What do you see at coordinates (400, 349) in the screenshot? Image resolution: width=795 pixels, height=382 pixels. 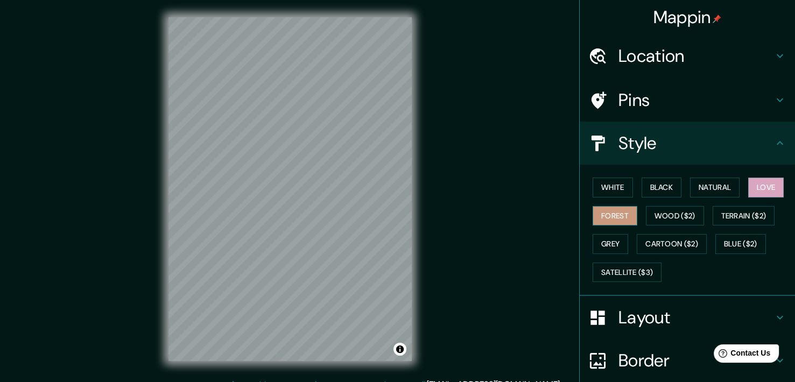 I see `button: Toggle attribution` at bounding box center [400, 349].